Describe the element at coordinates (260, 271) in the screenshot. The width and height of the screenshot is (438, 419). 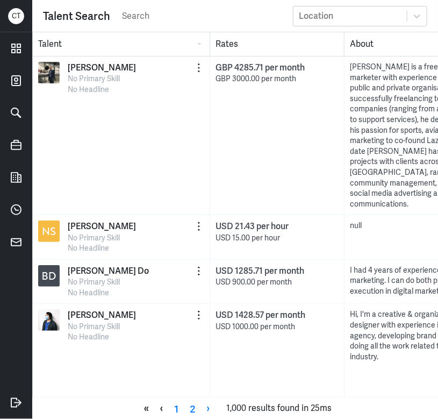
I see `span: USD 1285.71 per month` at that location.